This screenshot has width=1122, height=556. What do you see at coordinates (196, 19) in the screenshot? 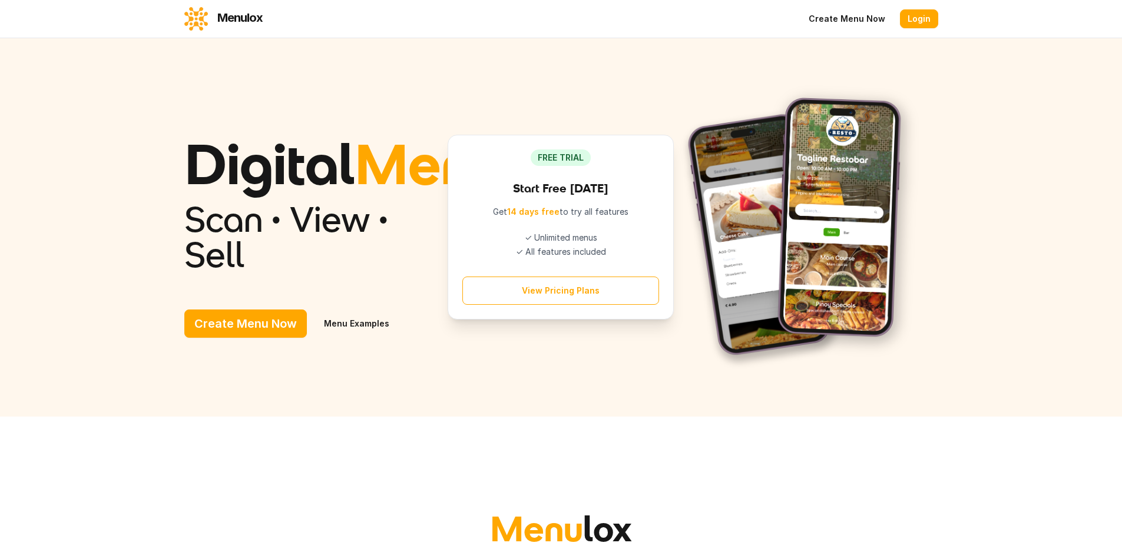
I see `img: logo` at bounding box center [196, 19].